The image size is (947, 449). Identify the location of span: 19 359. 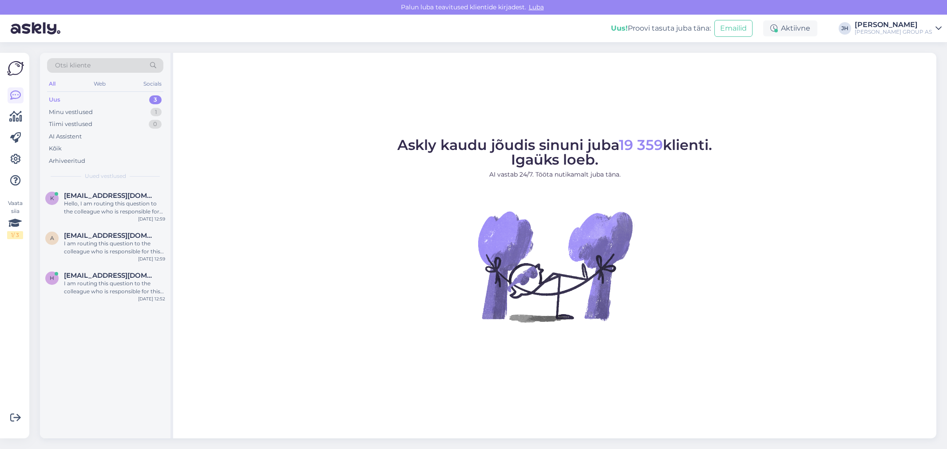
(640, 145).